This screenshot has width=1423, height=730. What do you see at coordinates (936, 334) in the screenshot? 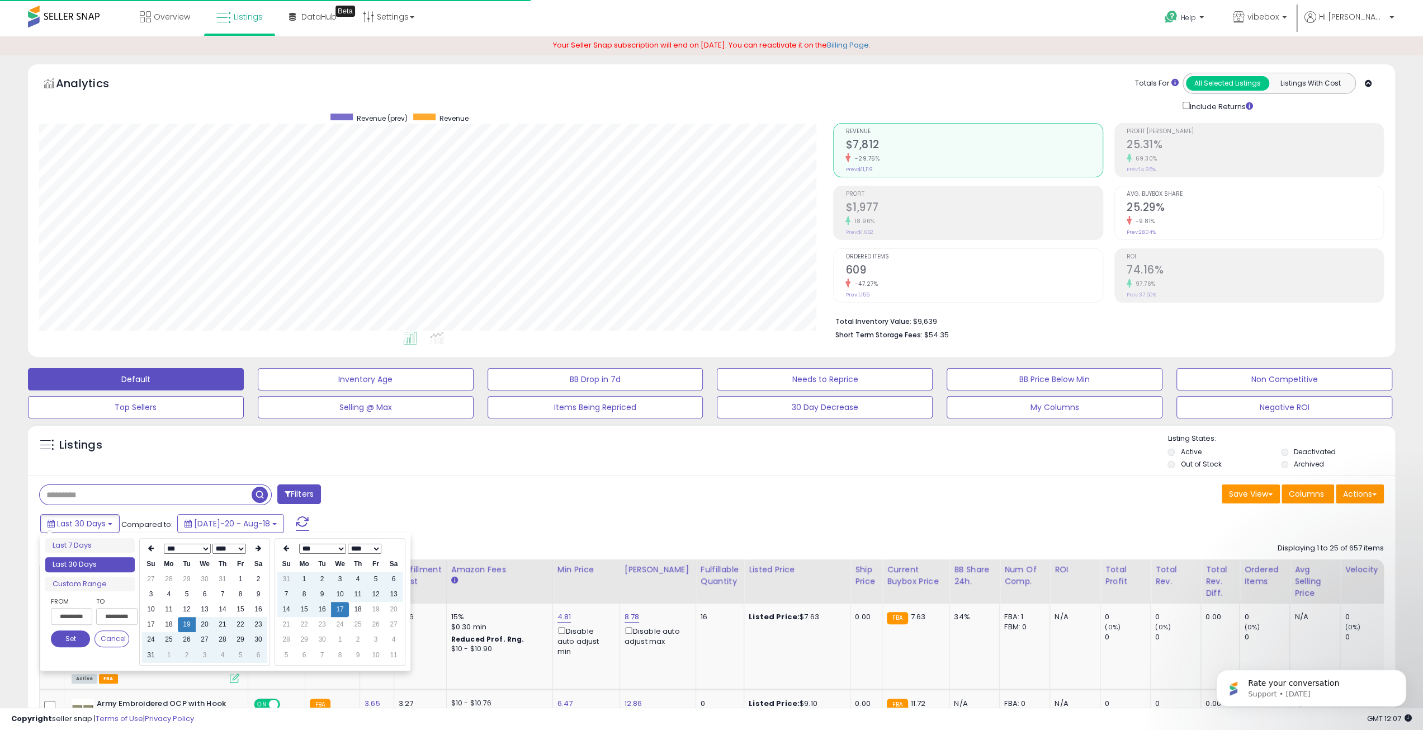
I see `span: $54.35` at bounding box center [936, 334].